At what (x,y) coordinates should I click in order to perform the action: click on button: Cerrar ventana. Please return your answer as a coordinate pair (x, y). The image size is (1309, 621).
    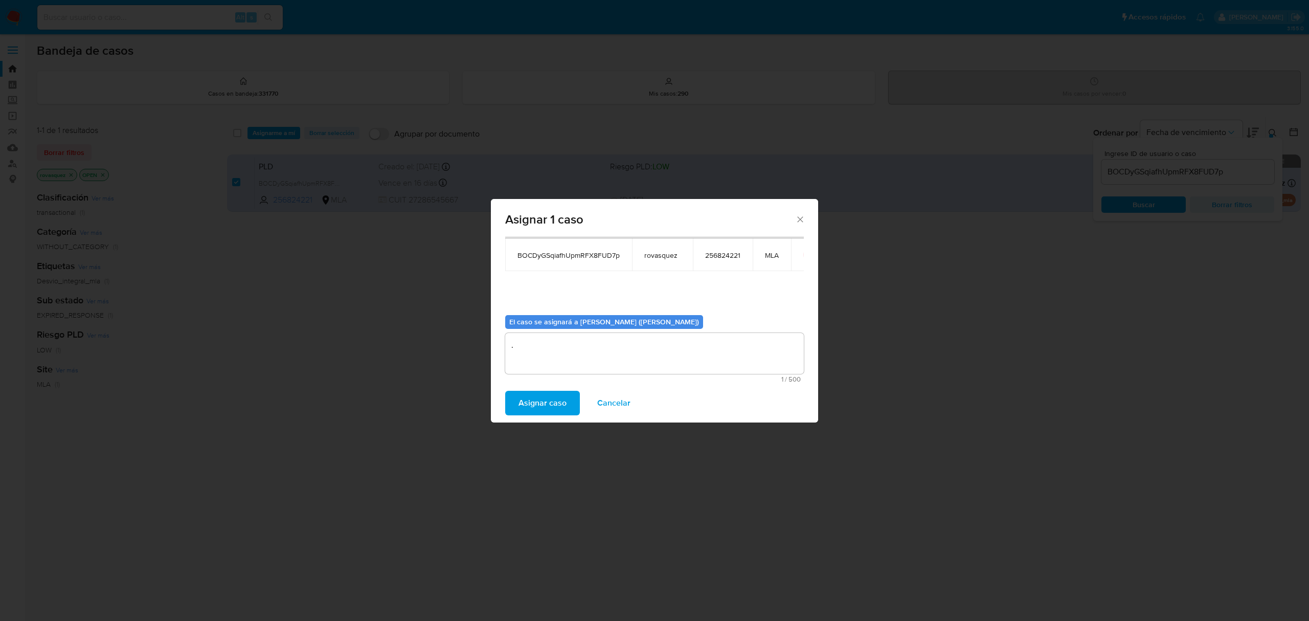
    Looking at the image, I should click on (800, 219).